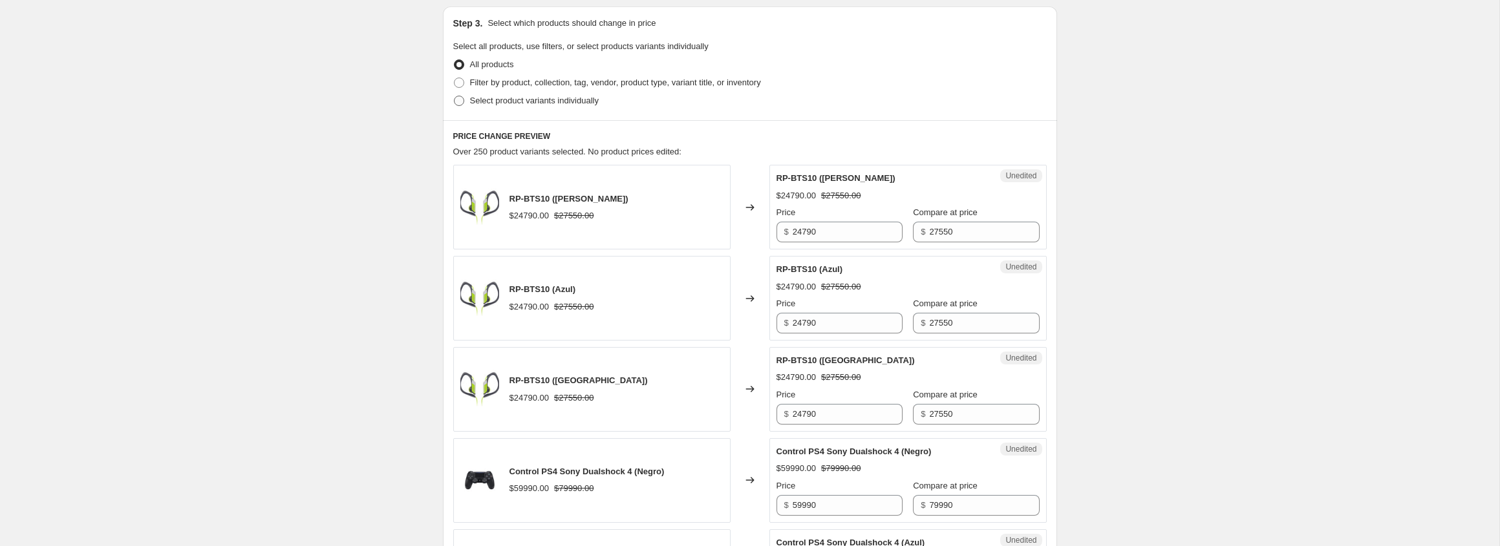  I want to click on h6: PRICE CHANGE PREVIEW, so click(750, 136).